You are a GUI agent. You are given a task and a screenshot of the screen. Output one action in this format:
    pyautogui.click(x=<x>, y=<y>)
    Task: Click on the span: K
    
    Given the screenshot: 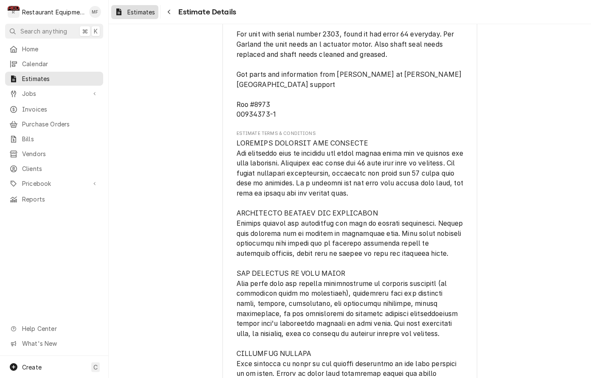 What is the action you would take?
    pyautogui.click(x=95, y=31)
    